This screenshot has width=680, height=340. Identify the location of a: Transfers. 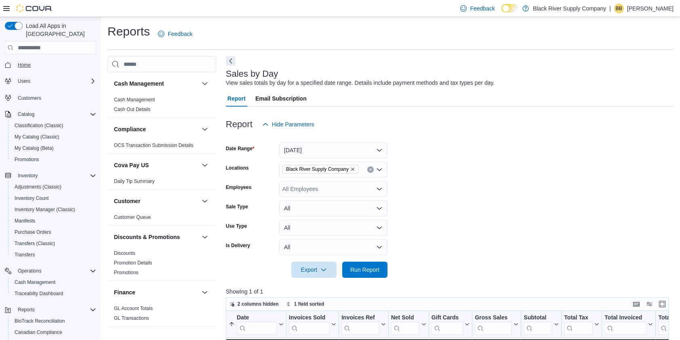
(25, 255).